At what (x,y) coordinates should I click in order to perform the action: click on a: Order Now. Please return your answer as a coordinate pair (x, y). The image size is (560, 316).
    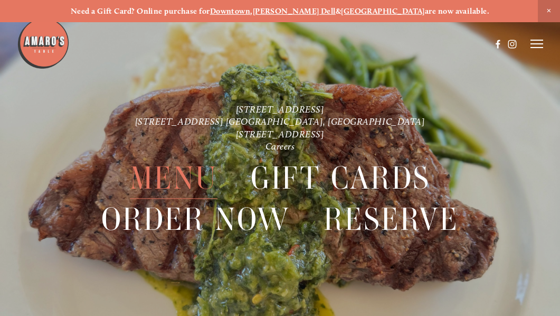
    Looking at the image, I should click on (196, 219).